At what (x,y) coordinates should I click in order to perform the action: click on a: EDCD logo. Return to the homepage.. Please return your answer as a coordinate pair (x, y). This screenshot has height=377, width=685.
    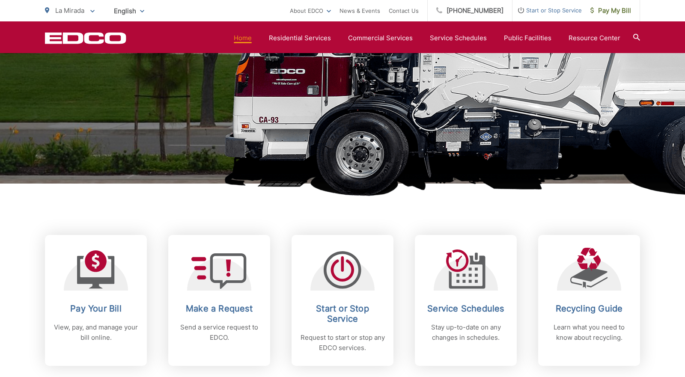
    Looking at the image, I should click on (86, 38).